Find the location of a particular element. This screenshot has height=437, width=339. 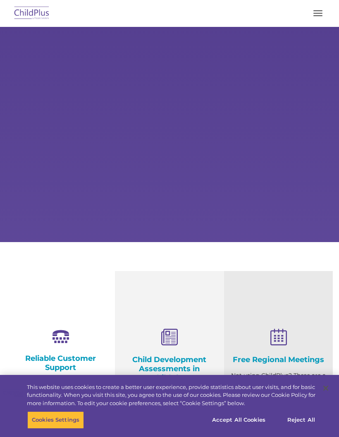

button: Cookies Settings is located at coordinates (55, 420).